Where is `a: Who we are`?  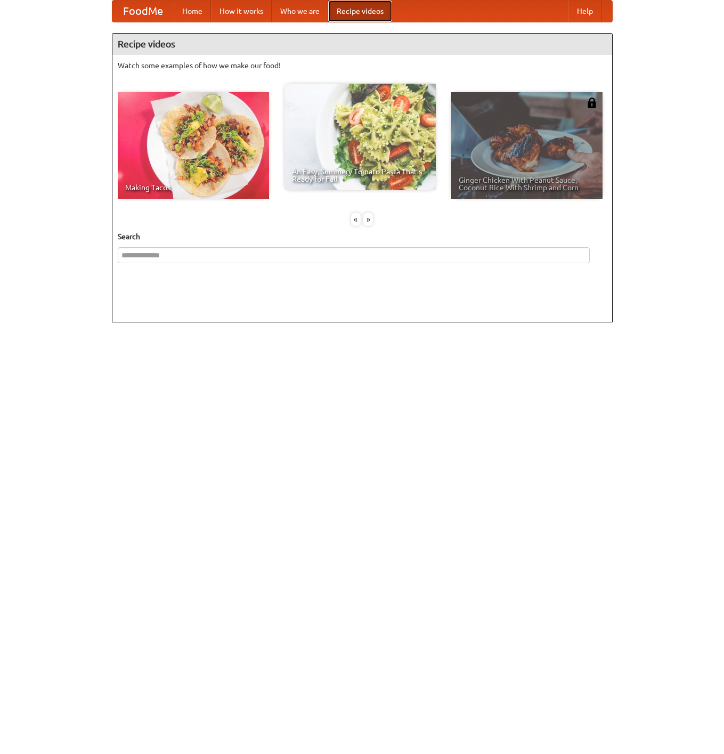 a: Who we are is located at coordinates (300, 11).